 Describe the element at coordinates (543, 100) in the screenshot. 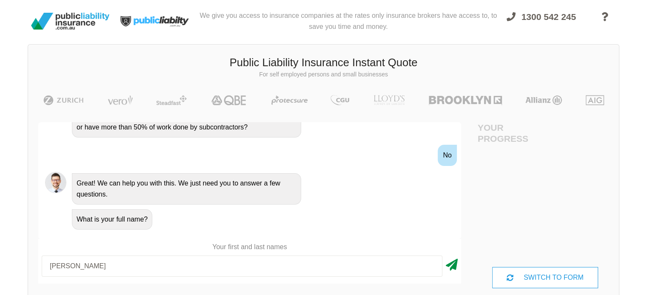

I see `img: Allianz | Public Liability Insurance` at that location.